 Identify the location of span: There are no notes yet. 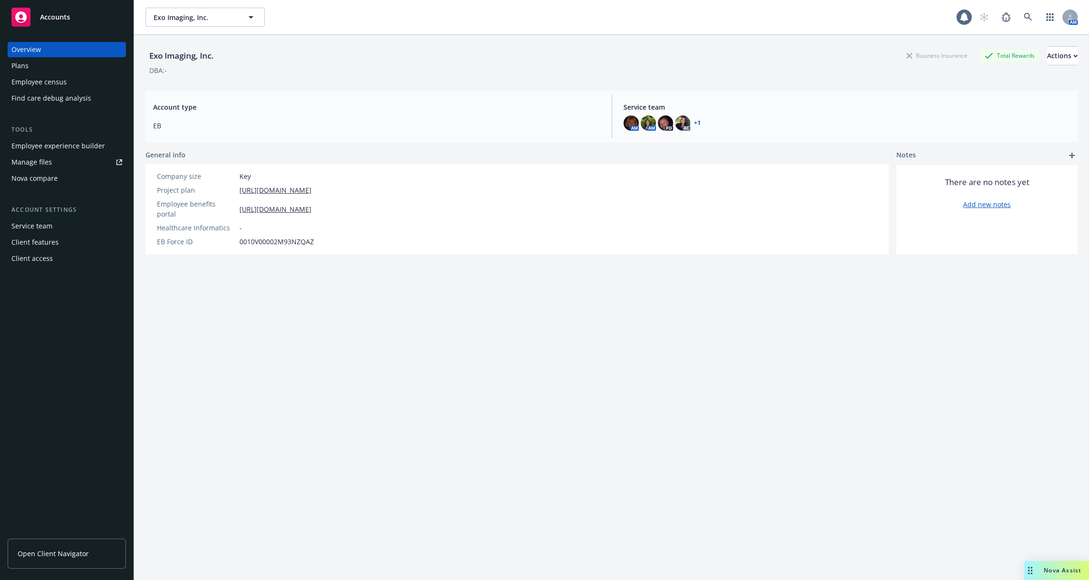
(987, 182).